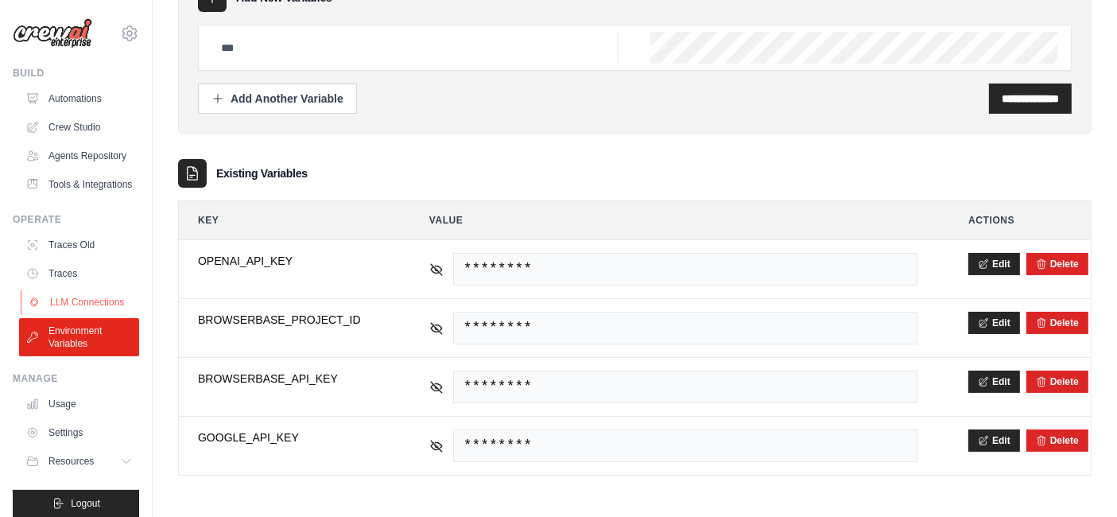 The image size is (1117, 517). Describe the element at coordinates (288, 320) in the screenshot. I see `span: BROWSERBASE_PROJECT_ID` at that location.